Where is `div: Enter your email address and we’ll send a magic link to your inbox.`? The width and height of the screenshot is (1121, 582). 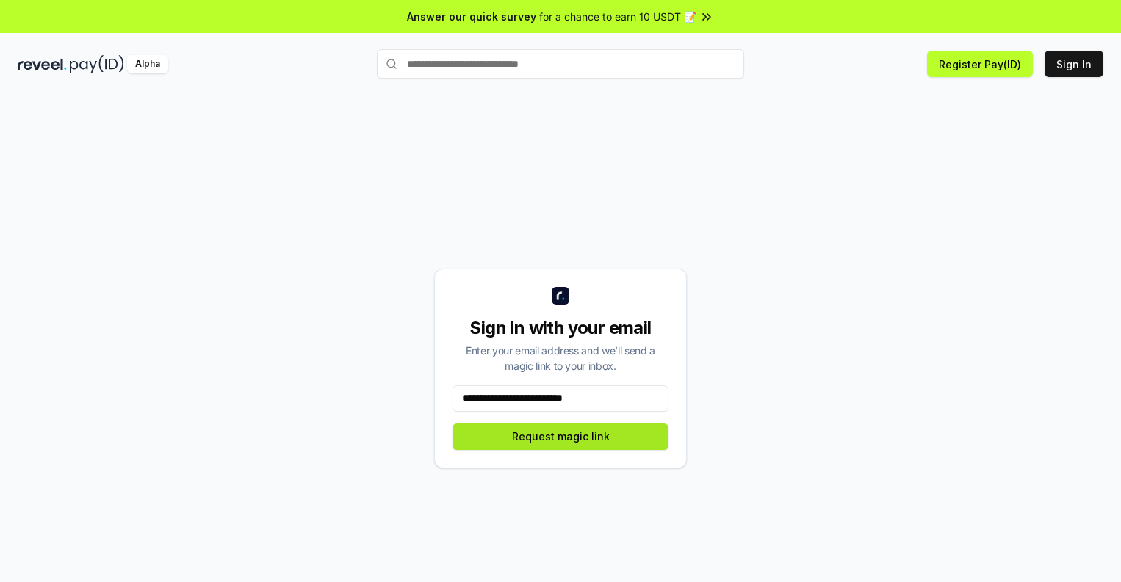
div: Enter your email address and we’ll send a magic link to your inbox. is located at coordinates (560, 358).